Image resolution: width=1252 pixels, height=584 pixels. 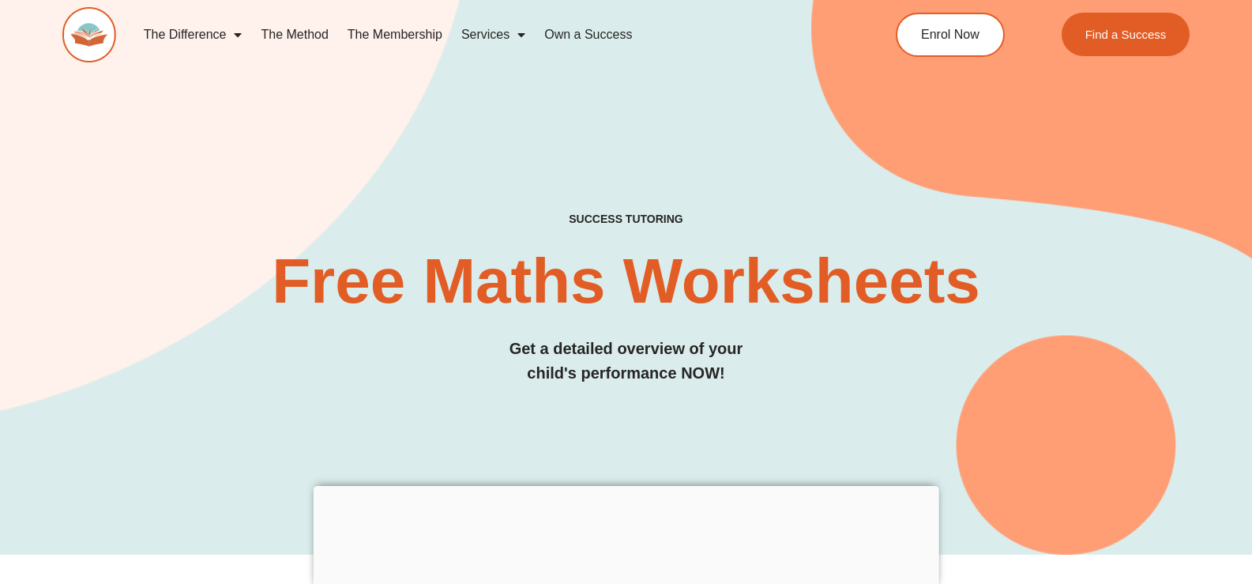 I want to click on a: Find a Success, so click(x=1125, y=34).